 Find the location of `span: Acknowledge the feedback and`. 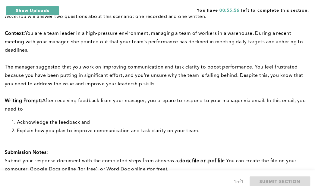

span: Acknowledge the feedback and is located at coordinates (53, 123).